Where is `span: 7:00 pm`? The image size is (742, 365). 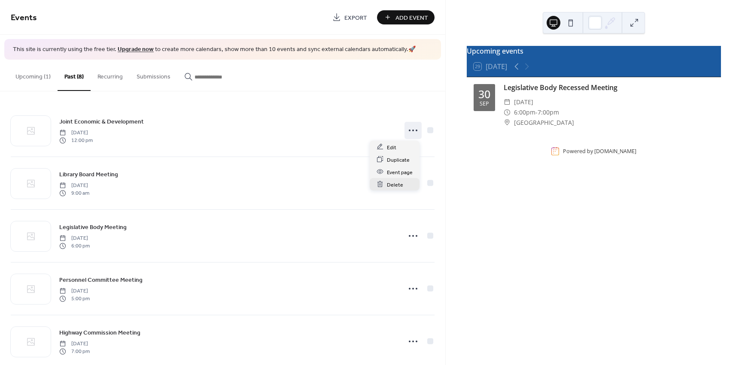
span: 7:00 pm is located at coordinates (74, 352).